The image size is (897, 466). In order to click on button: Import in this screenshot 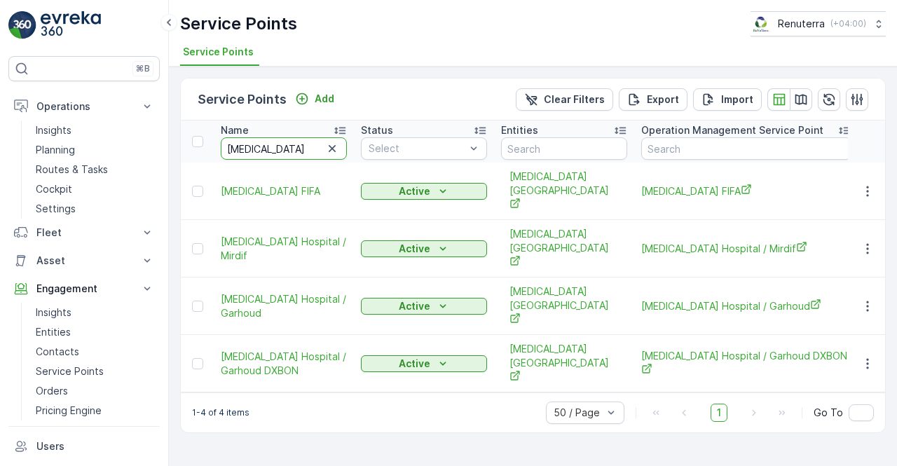, I will do `click(727, 100)`.